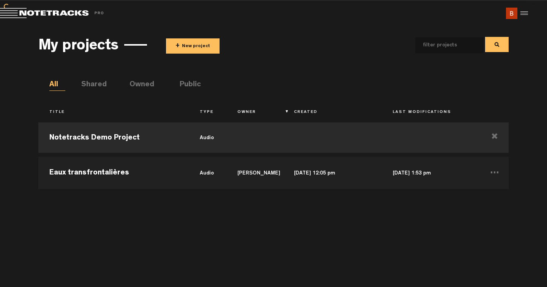 The width and height of the screenshot is (547, 287). I want to click on th: Last Modifications, so click(431, 112).